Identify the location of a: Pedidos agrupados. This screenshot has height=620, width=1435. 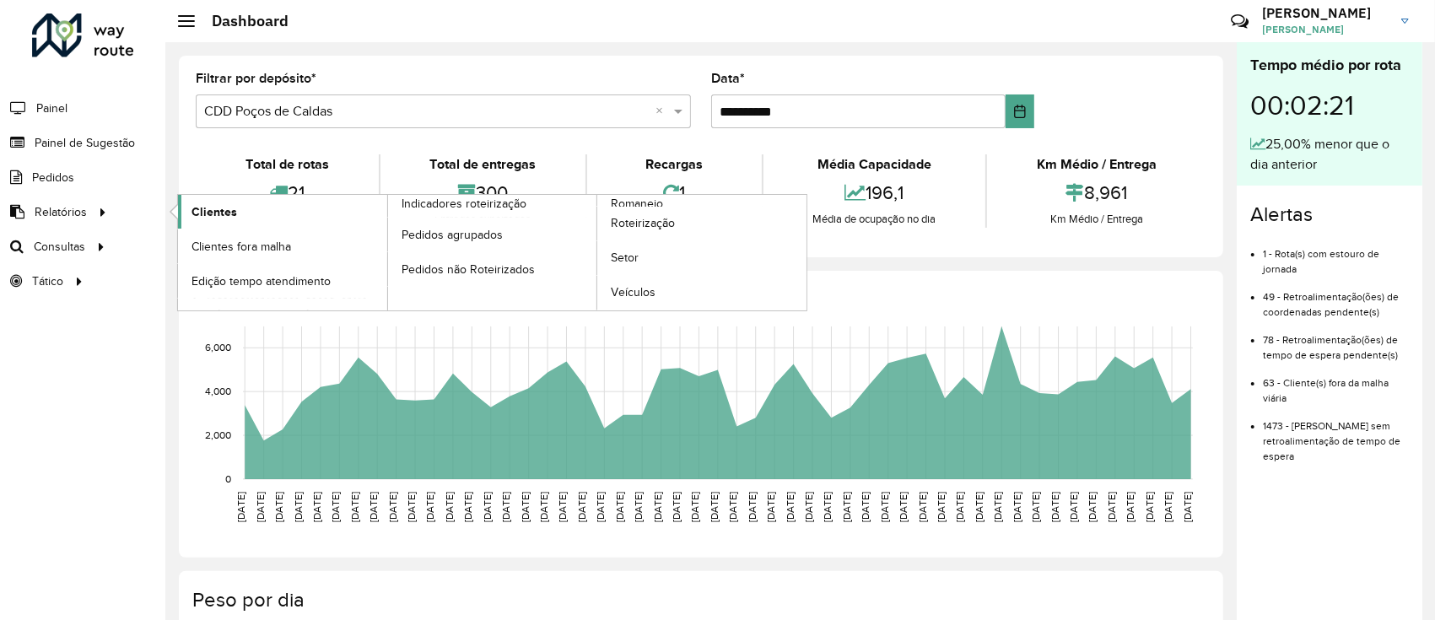
(493, 234).